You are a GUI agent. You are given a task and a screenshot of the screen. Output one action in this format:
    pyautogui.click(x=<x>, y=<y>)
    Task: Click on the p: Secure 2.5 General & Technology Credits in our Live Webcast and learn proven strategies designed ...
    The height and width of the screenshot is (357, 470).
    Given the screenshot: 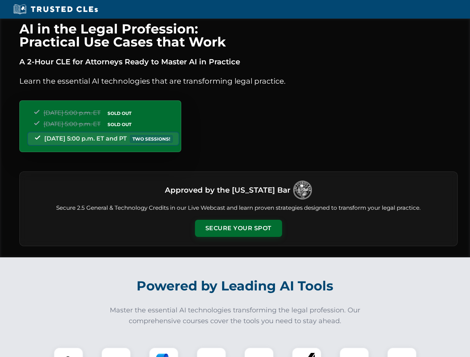 What is the action you would take?
    pyautogui.click(x=238, y=208)
    